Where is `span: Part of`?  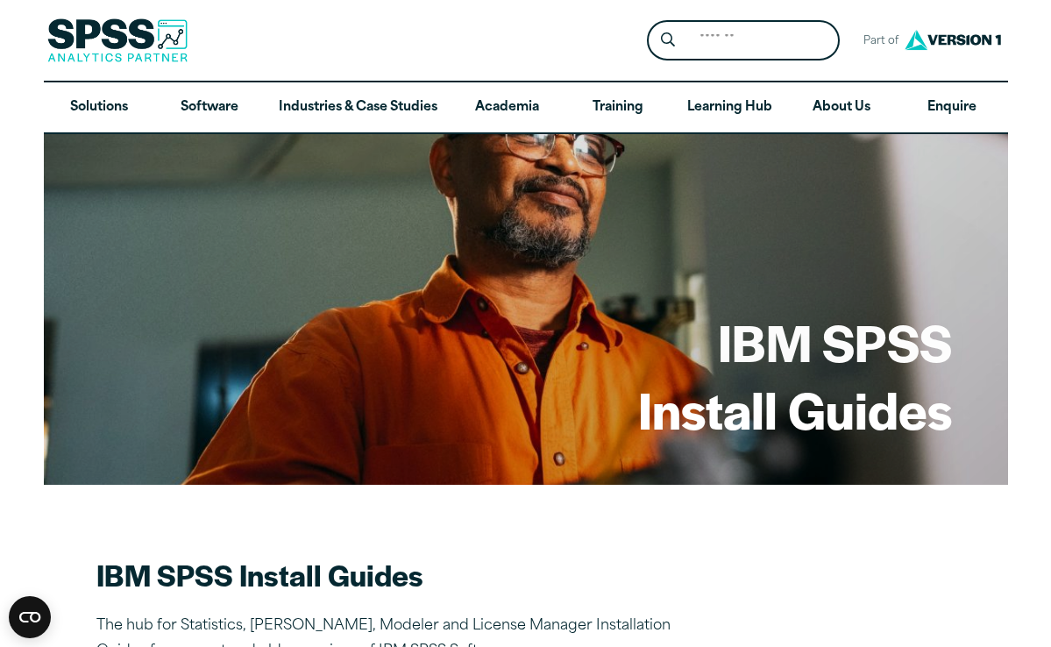 span: Part of is located at coordinates (876, 41).